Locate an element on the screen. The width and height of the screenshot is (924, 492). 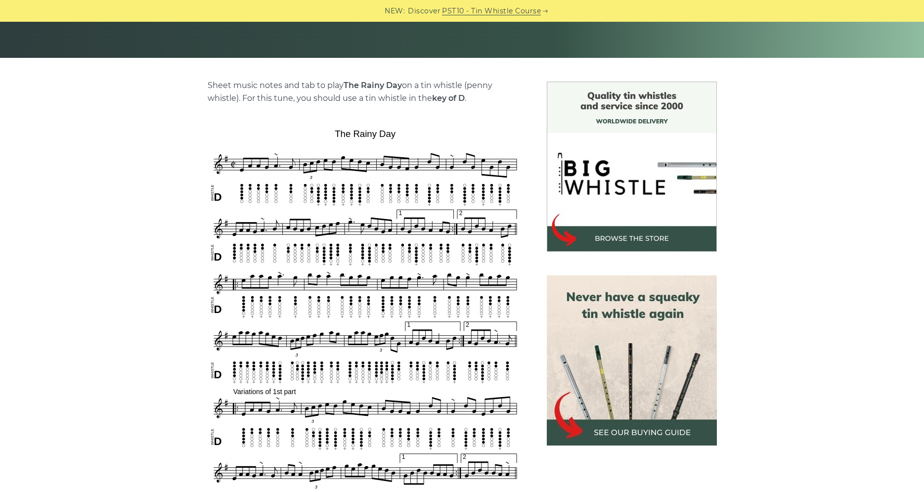
span: NEW: is located at coordinates (395, 11).